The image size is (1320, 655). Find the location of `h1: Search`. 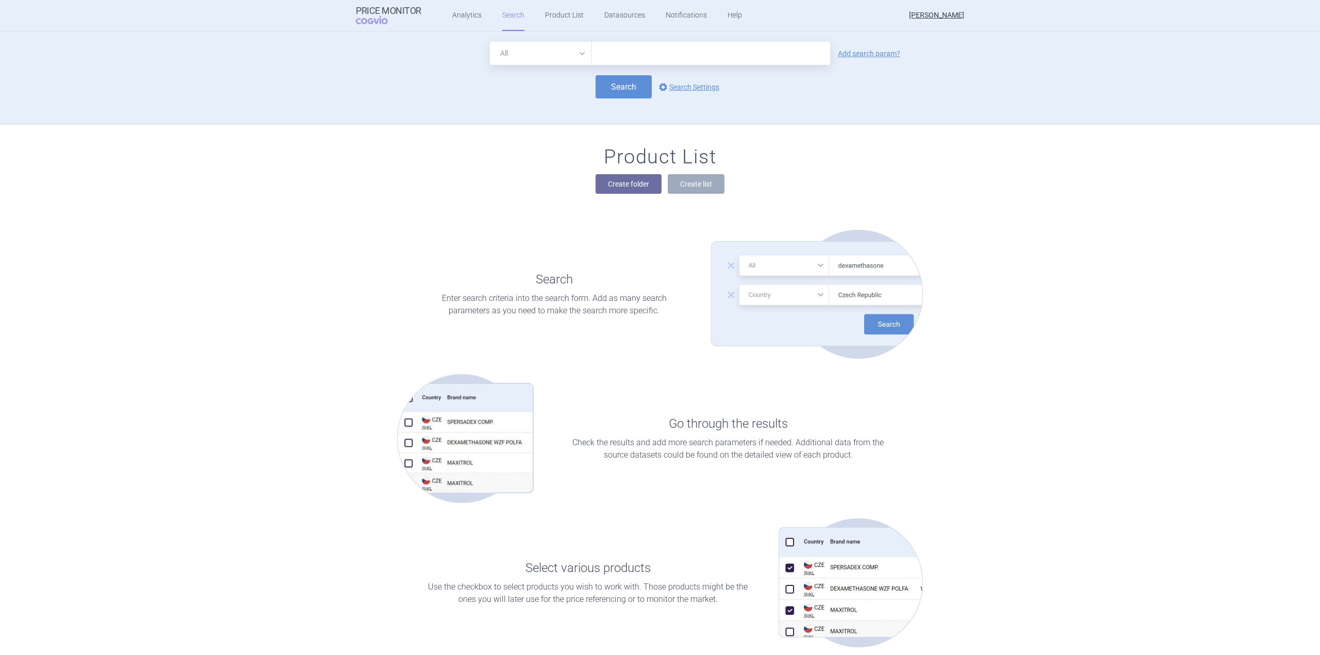

h1: Search is located at coordinates (554, 279).